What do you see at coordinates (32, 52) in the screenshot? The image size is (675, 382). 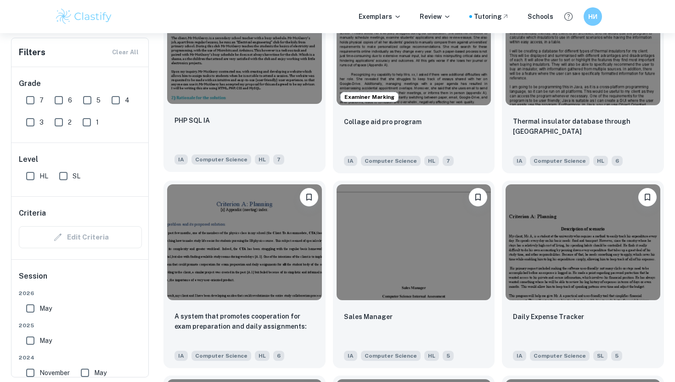 I see `h6: Filters` at bounding box center [32, 52].